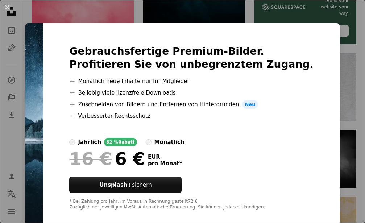 This screenshot has height=223, width=365. I want to click on li: Beliebig viele lizenzfreie Downloads, so click(191, 93).